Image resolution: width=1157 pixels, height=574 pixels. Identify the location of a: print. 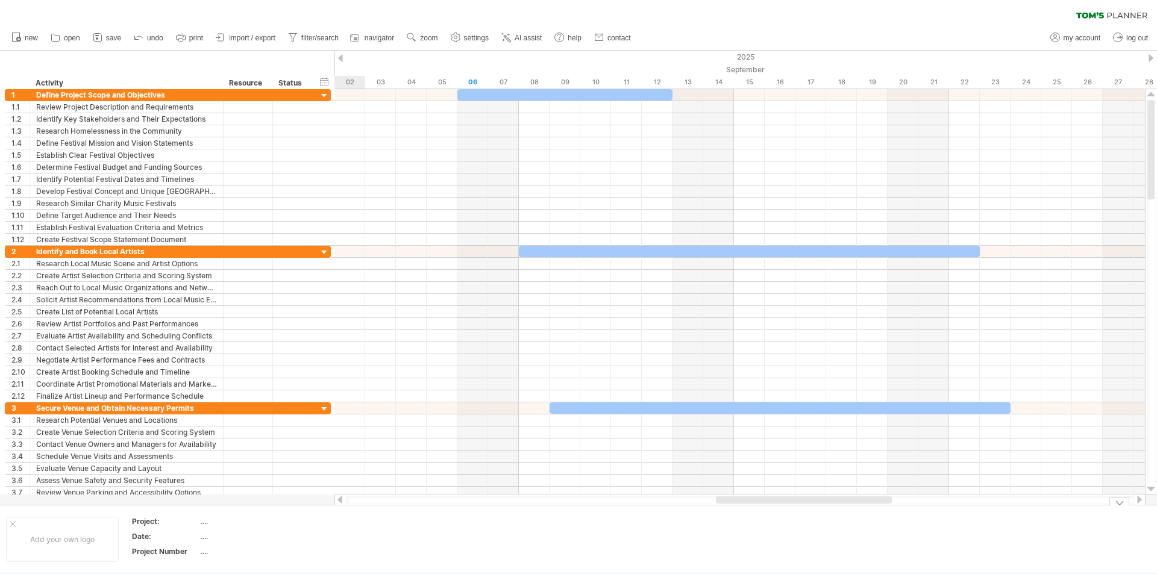
(190, 38).